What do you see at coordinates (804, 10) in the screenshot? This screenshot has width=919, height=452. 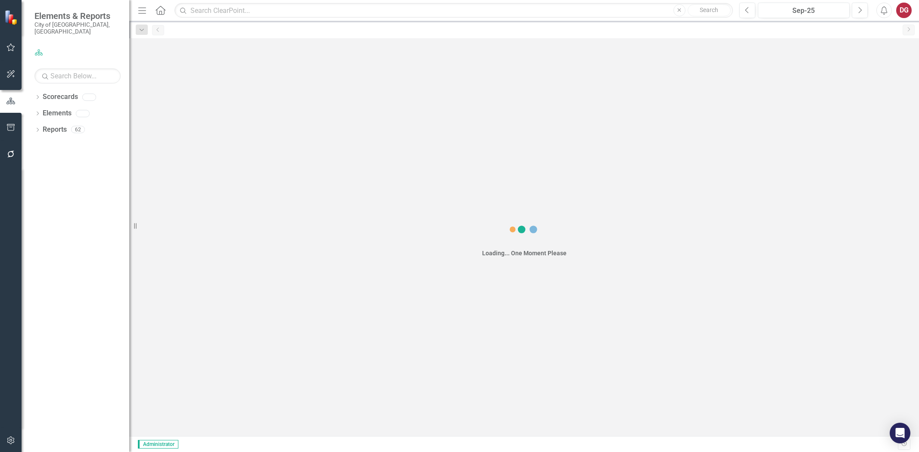 I see `button: Sep-25` at bounding box center [804, 10].